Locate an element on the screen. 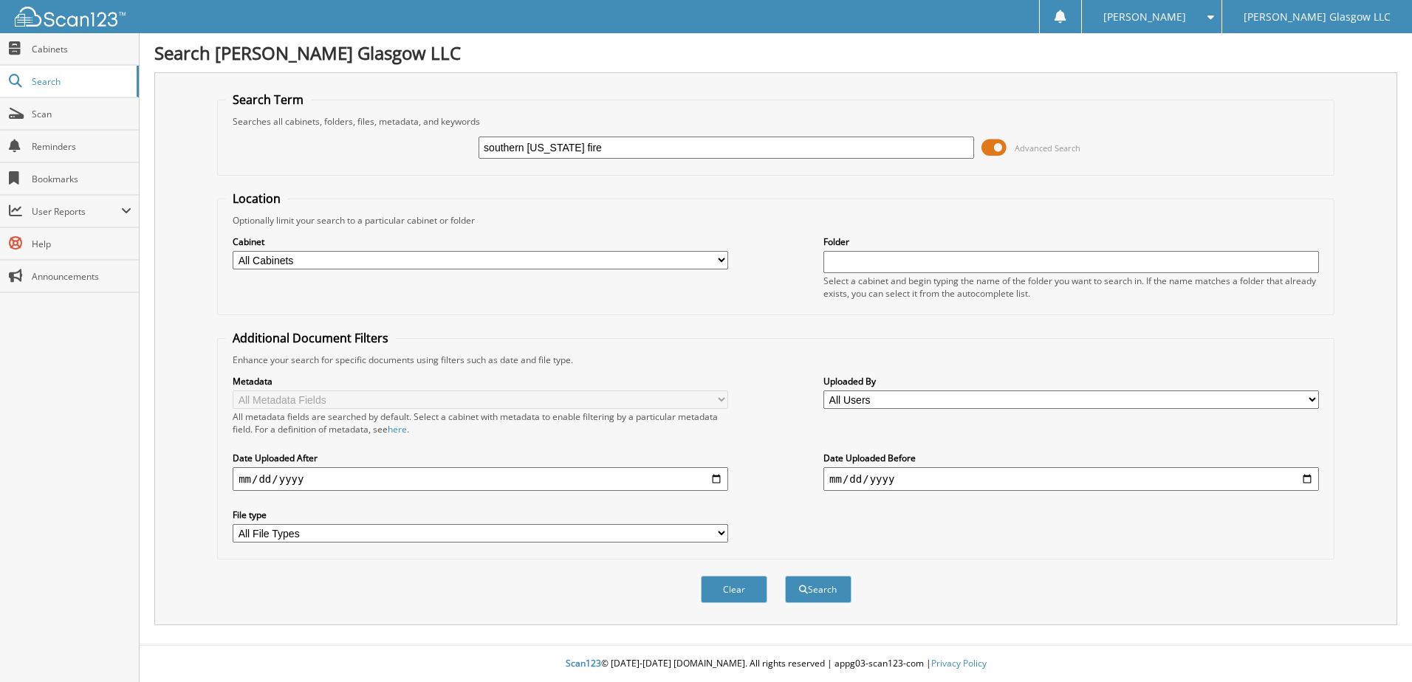  label: Date Uploaded Before is located at coordinates (1071, 458).